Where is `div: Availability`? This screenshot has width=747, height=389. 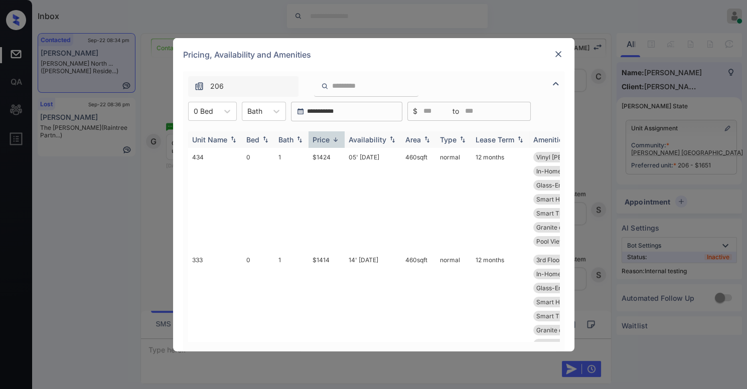
div: Availability is located at coordinates (367, 139).